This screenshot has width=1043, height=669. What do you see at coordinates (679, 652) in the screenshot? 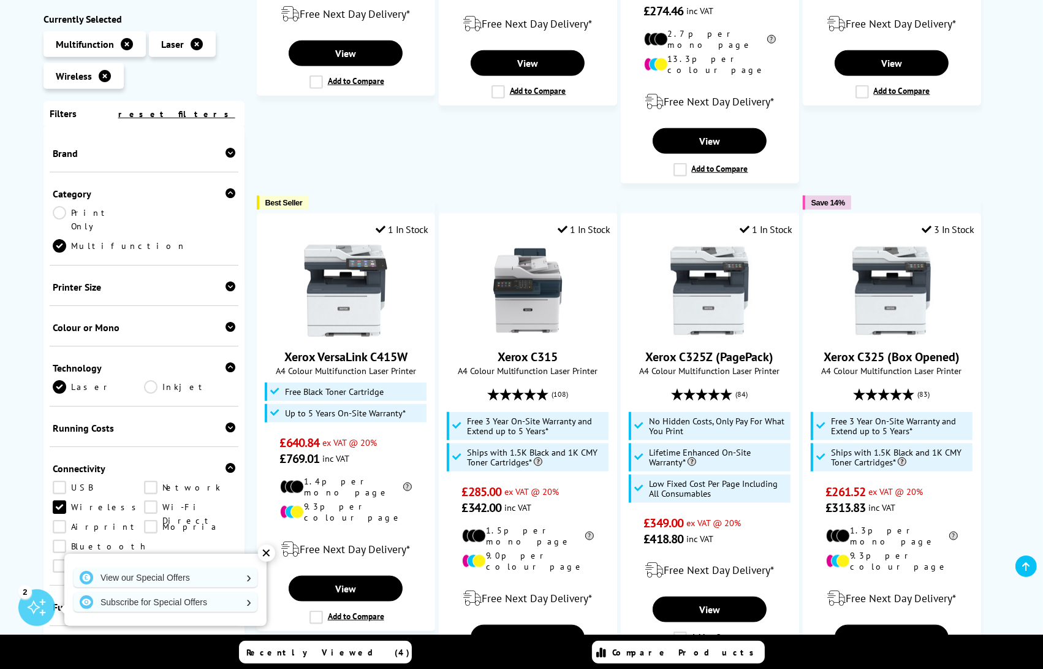
I see `a: Compare Products` at bounding box center [679, 652].